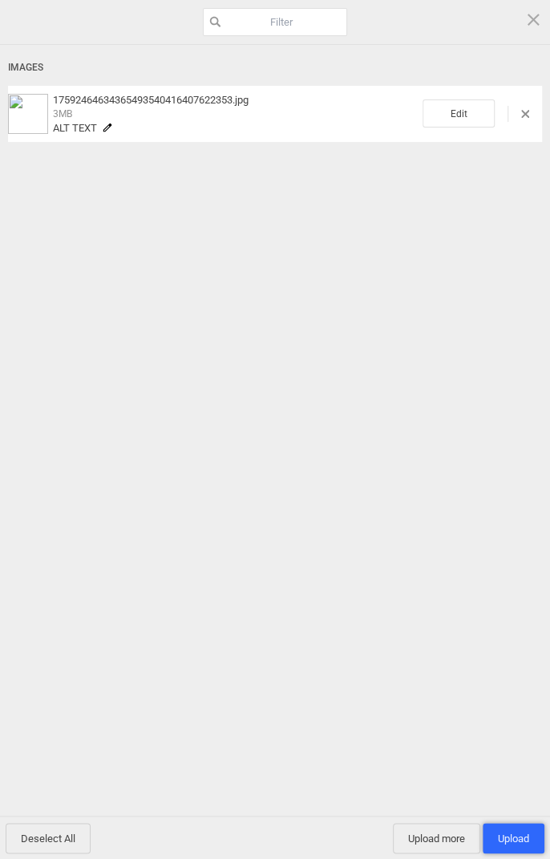 This screenshot has height=859, width=550. Describe the element at coordinates (75, 127) in the screenshot. I see `span: Alt text` at that location.